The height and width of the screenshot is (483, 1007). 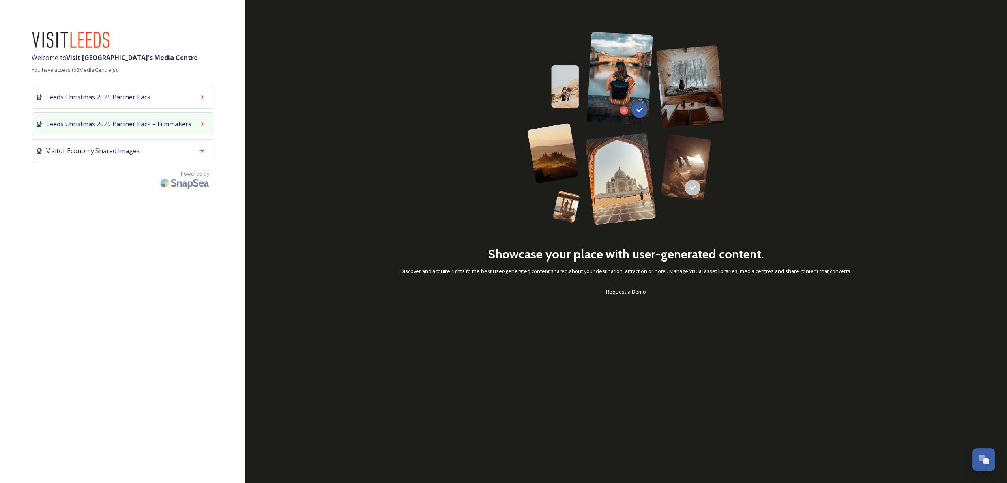 What do you see at coordinates (626, 254) in the screenshot?
I see `h2: Showcase your place with user-generated content.` at bounding box center [626, 254].